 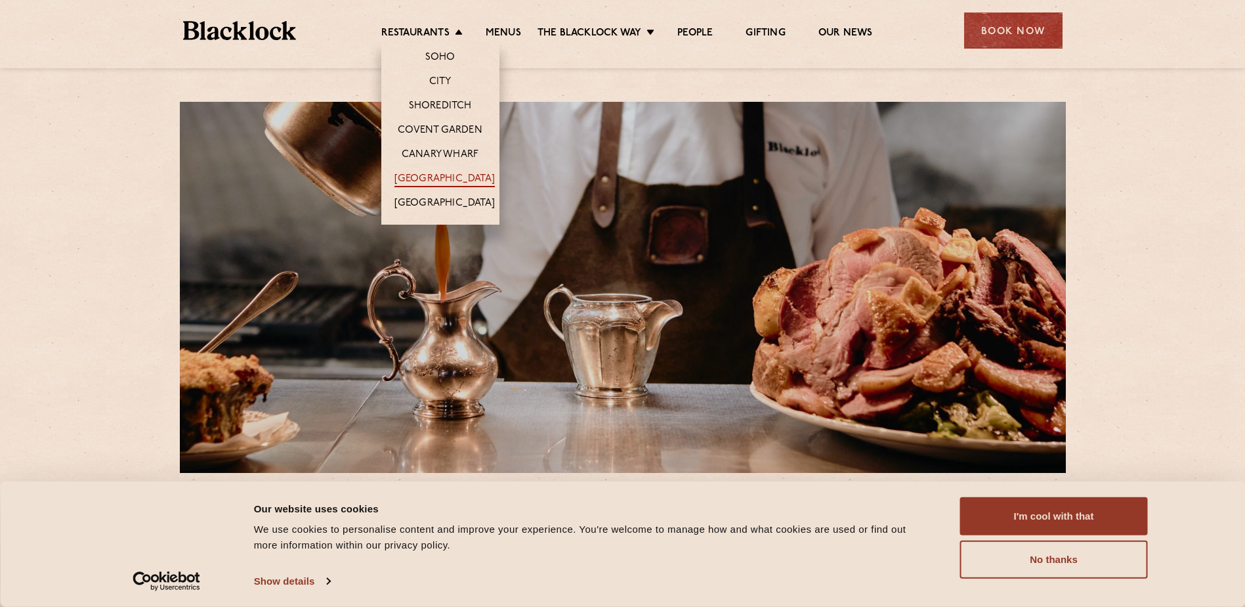 I want to click on a: Show details, so click(x=292, y=581).